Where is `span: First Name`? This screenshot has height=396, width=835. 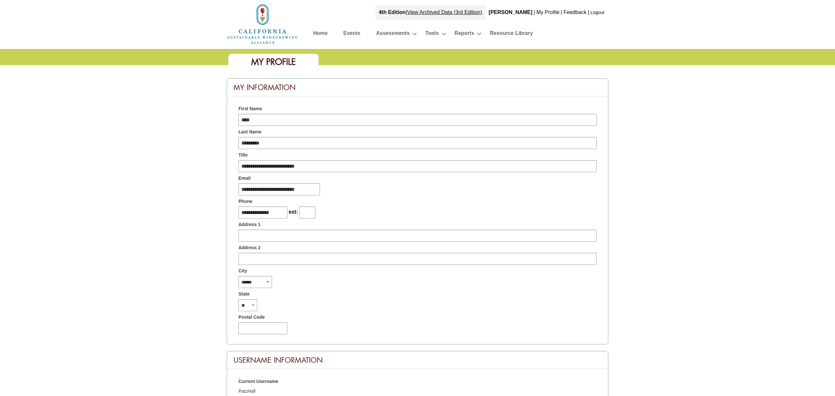
span: First Name is located at coordinates (250, 109).